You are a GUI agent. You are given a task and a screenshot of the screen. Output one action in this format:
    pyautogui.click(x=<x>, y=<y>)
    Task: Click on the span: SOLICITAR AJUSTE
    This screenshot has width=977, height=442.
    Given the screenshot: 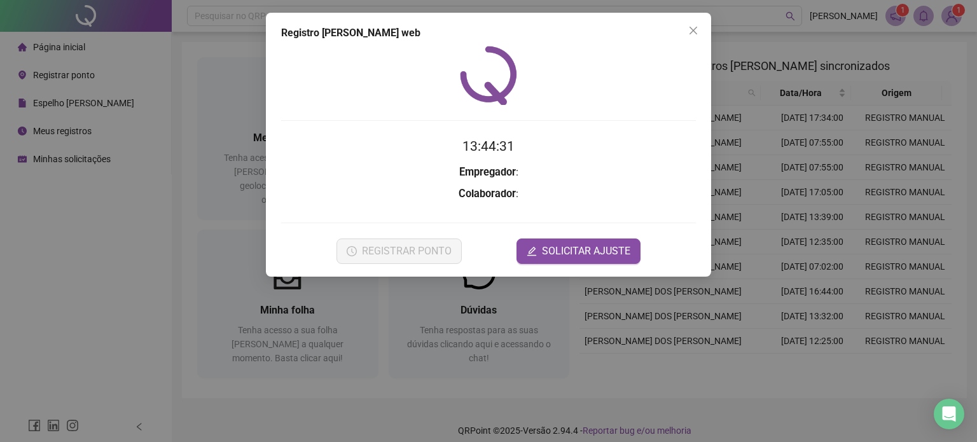 What is the action you would take?
    pyautogui.click(x=586, y=251)
    